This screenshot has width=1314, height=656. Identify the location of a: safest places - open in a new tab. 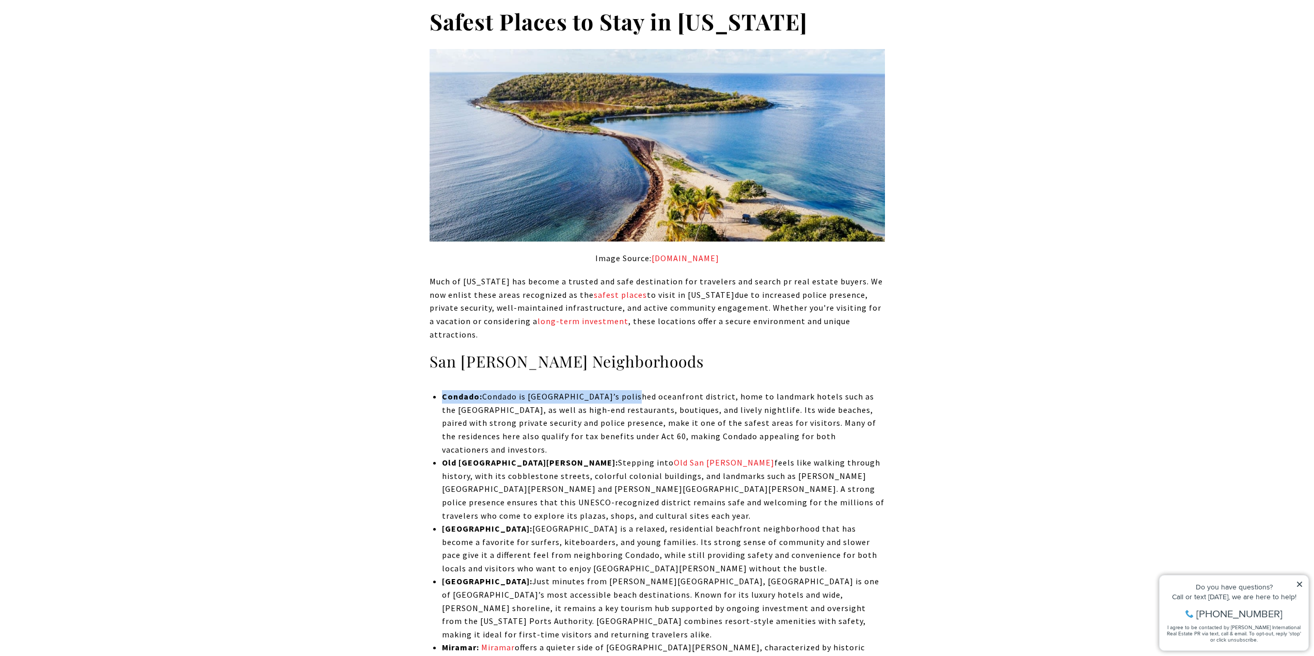
(620, 295).